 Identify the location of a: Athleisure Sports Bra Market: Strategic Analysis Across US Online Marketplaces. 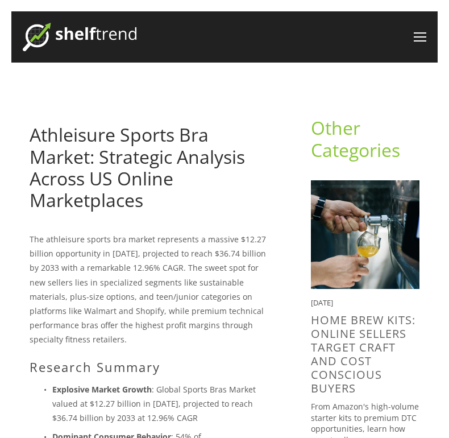
(137, 167).